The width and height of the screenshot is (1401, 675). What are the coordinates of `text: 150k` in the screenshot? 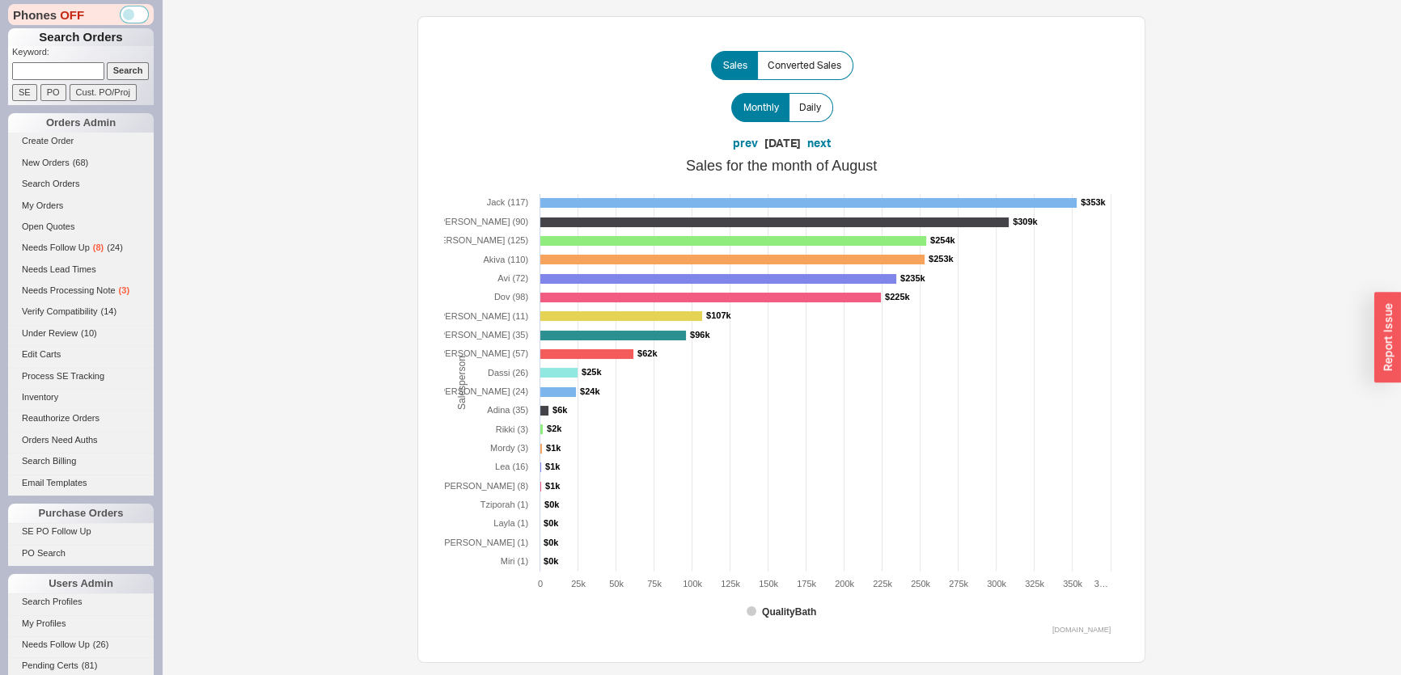 It's located at (768, 584).